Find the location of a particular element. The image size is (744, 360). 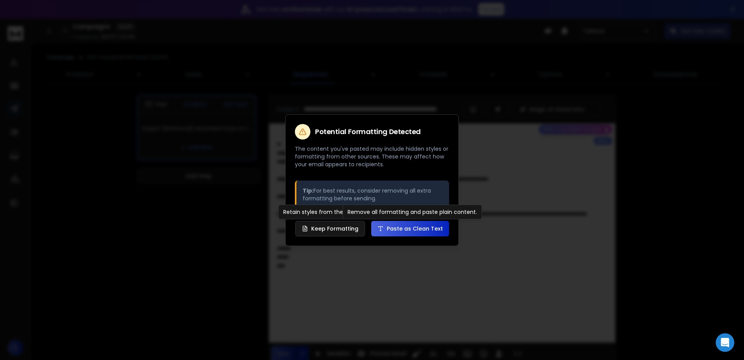

div: Retain styles from the original source. is located at coordinates (334, 212).